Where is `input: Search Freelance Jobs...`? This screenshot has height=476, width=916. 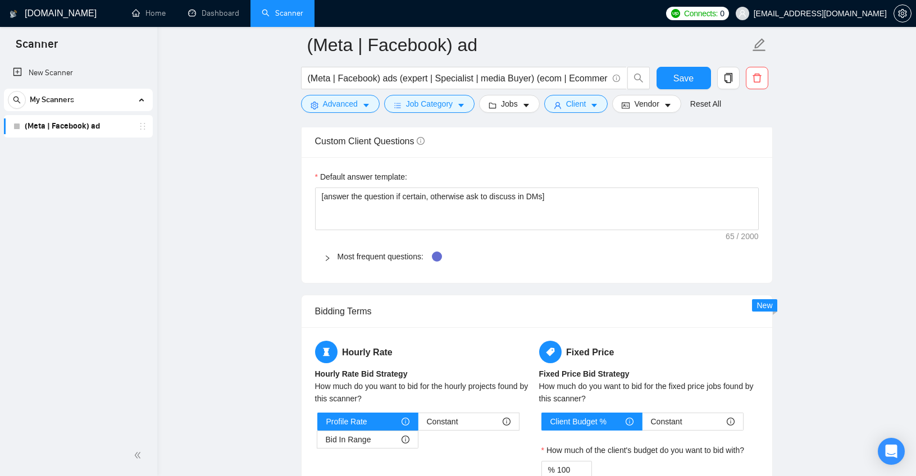
input: Search Freelance Jobs... is located at coordinates (458, 78).